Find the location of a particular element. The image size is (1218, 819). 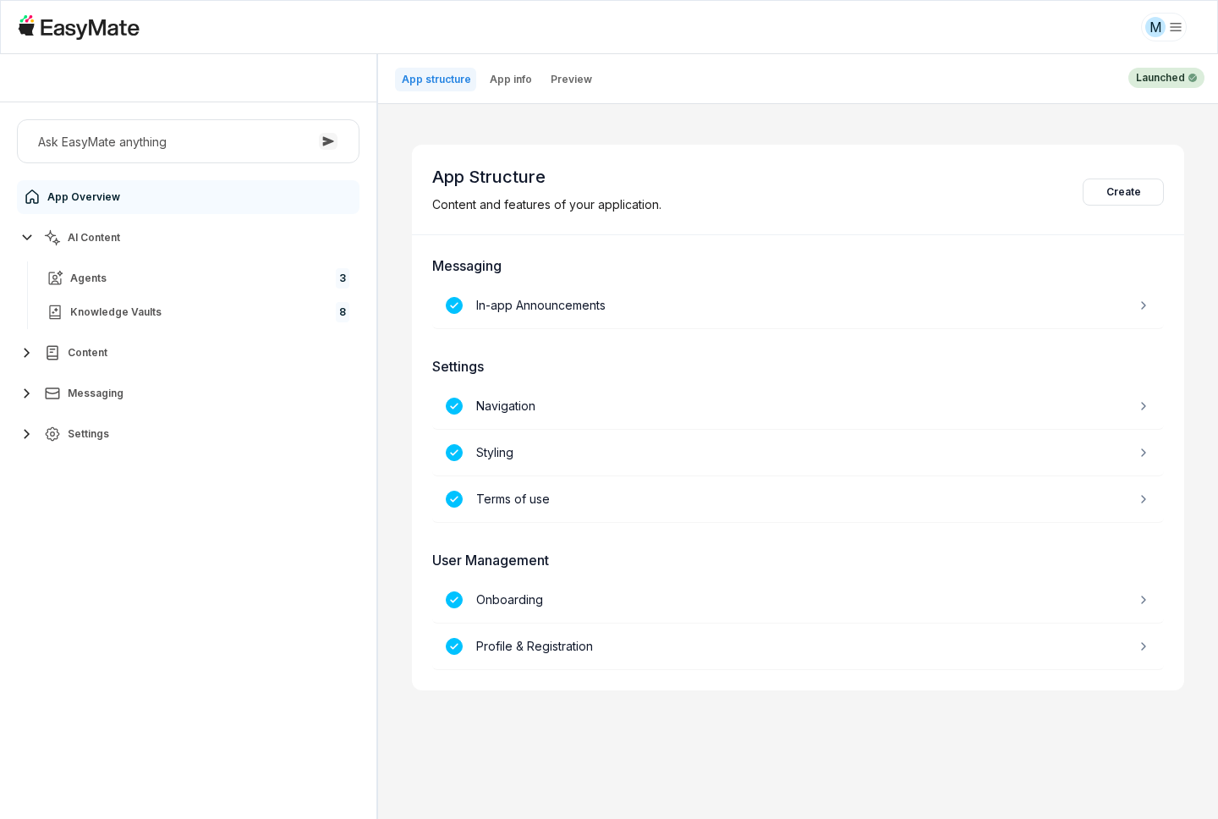

p: Onboarding is located at coordinates (509, 600).